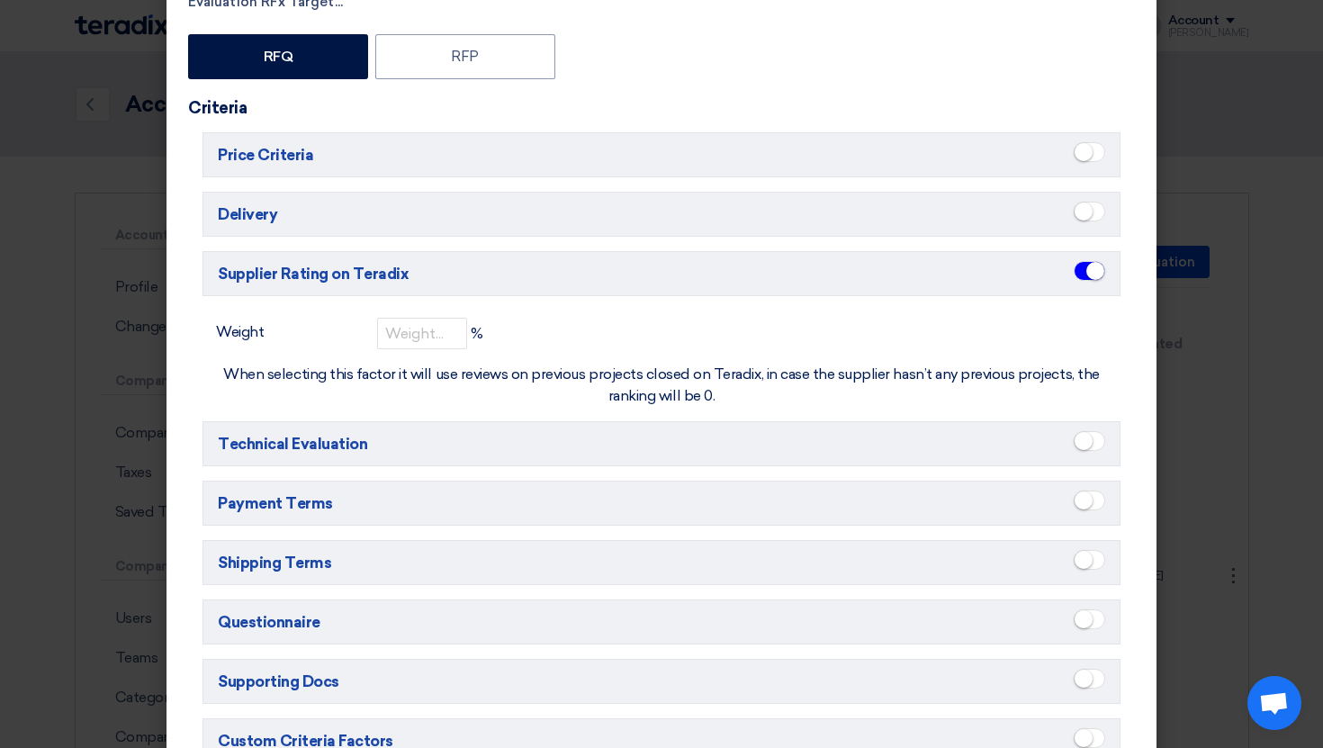 The width and height of the screenshot is (1323, 748). I want to click on h5: Delivery, so click(661, 214).